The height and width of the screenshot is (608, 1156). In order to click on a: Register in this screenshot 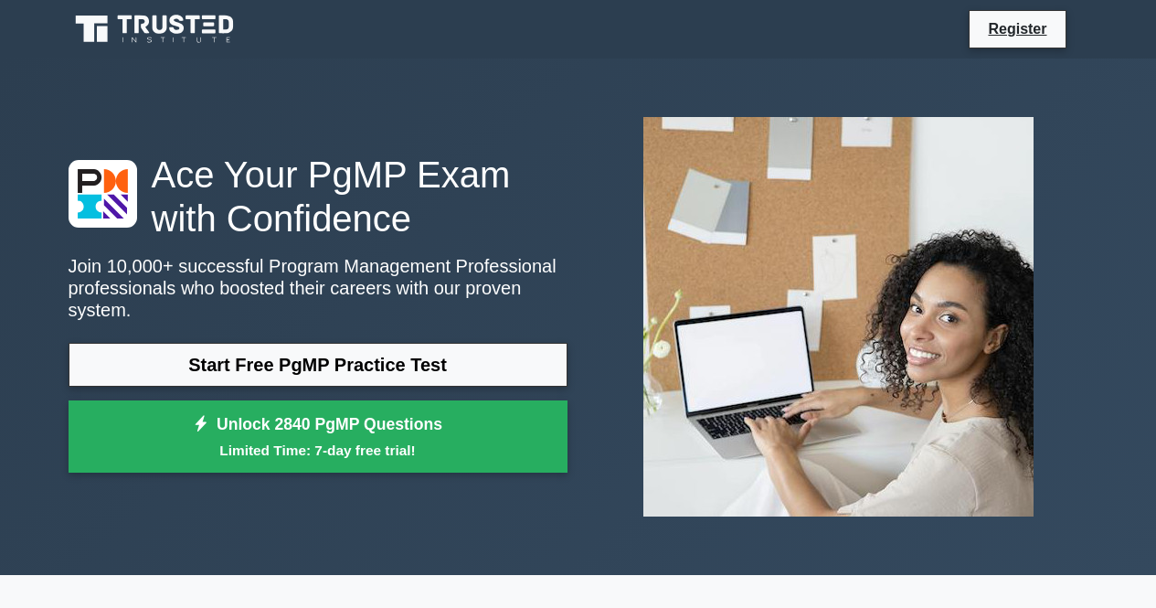, I will do `click(1017, 28)`.